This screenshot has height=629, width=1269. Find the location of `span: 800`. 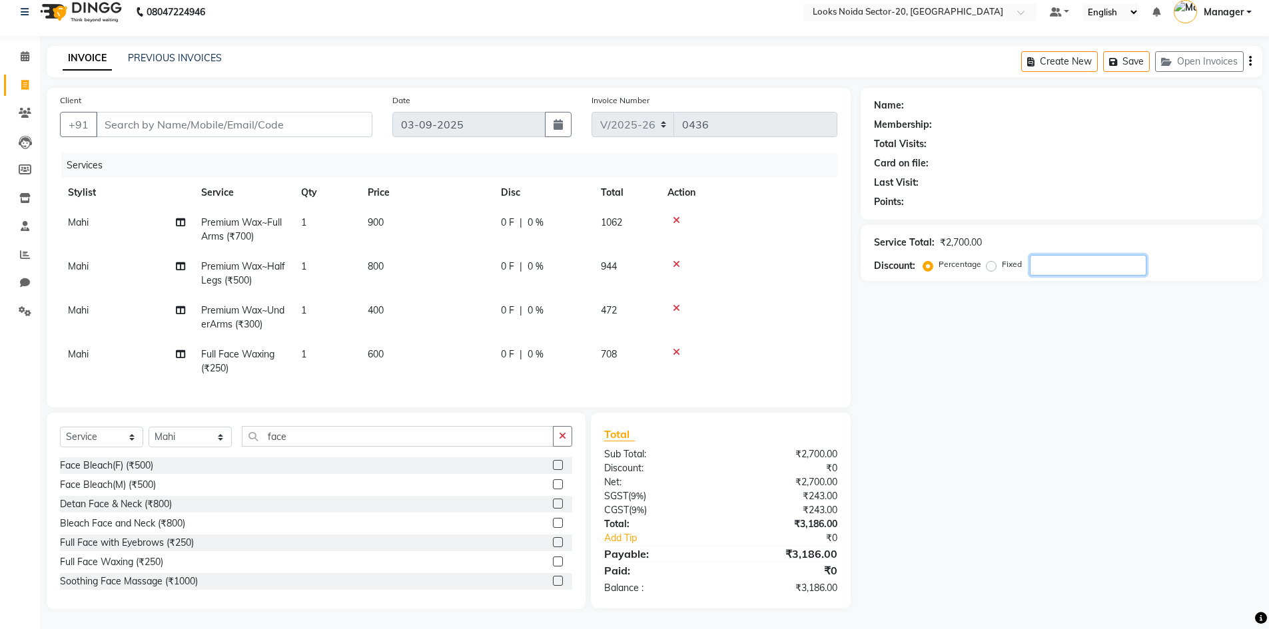

span: 800 is located at coordinates (376, 266).